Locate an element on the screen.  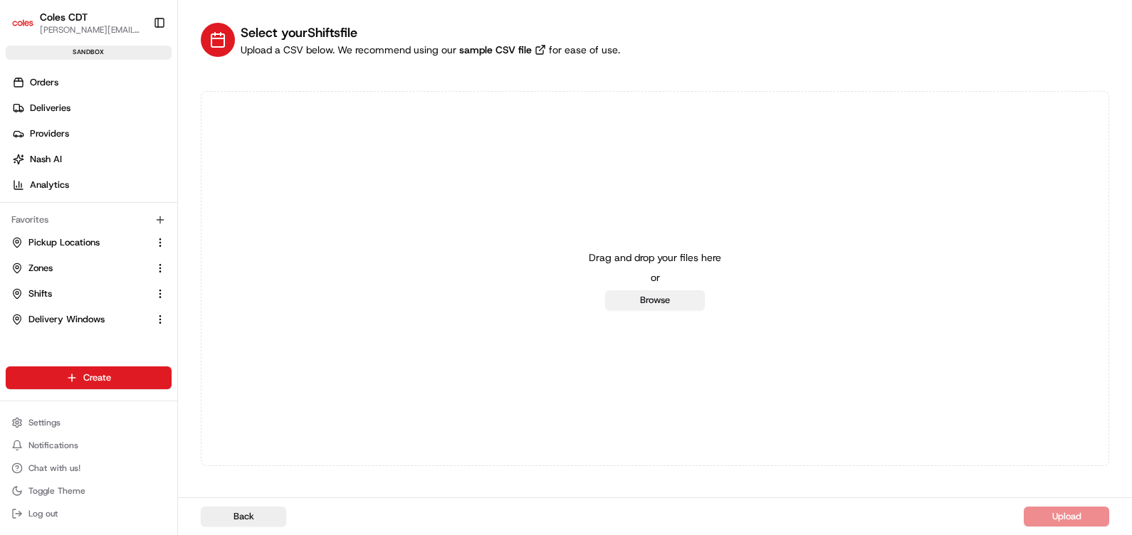
button: Zones is located at coordinates (88, 268).